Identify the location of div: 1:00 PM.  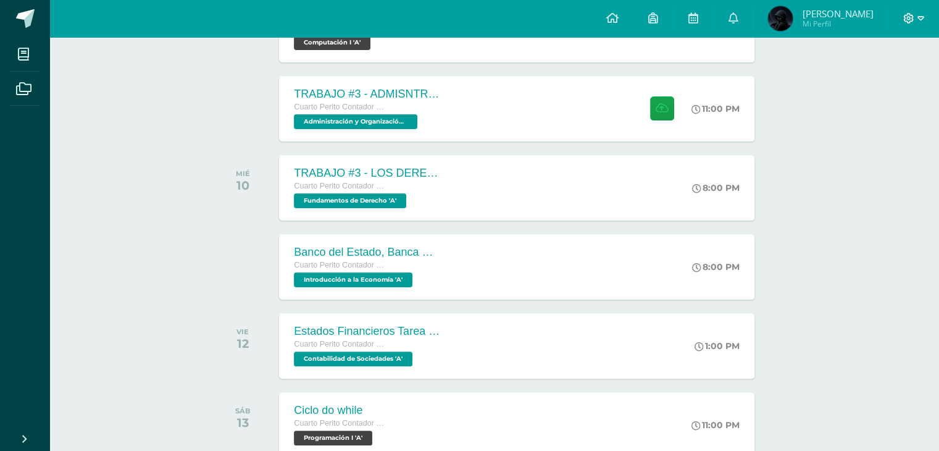
(717, 346).